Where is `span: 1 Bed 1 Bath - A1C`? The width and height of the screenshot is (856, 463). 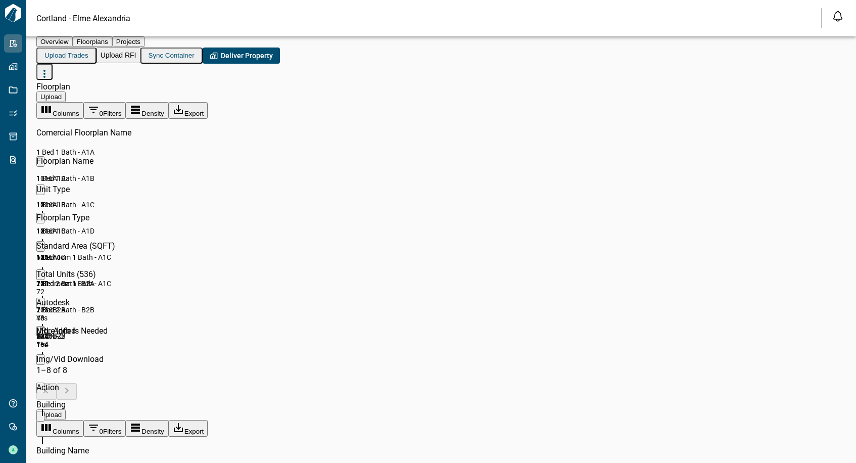
span: 1 Bed 1 Bath - A1C is located at coordinates (65, 205).